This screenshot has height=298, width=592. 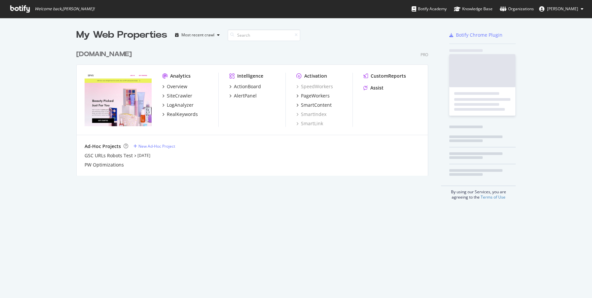 What do you see at coordinates (310, 124) in the screenshot?
I see `div: SmartLink` at bounding box center [310, 124].